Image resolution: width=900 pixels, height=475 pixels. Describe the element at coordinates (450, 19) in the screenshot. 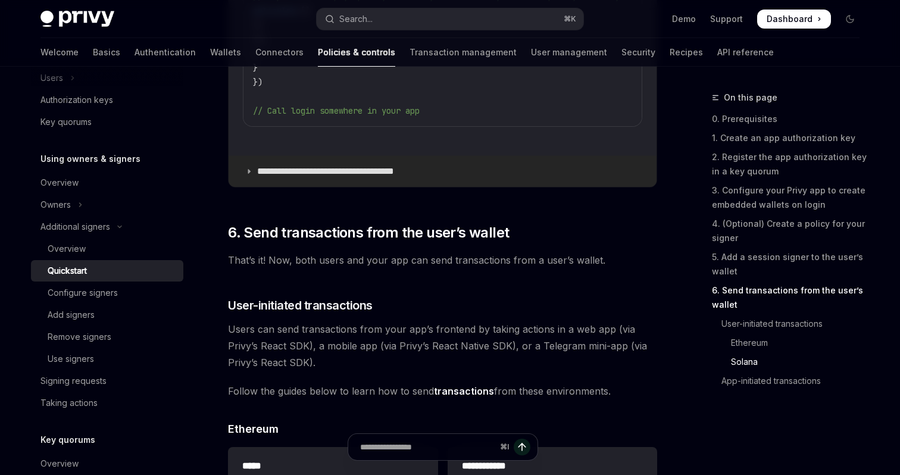

I see `button: Open search` at that location.